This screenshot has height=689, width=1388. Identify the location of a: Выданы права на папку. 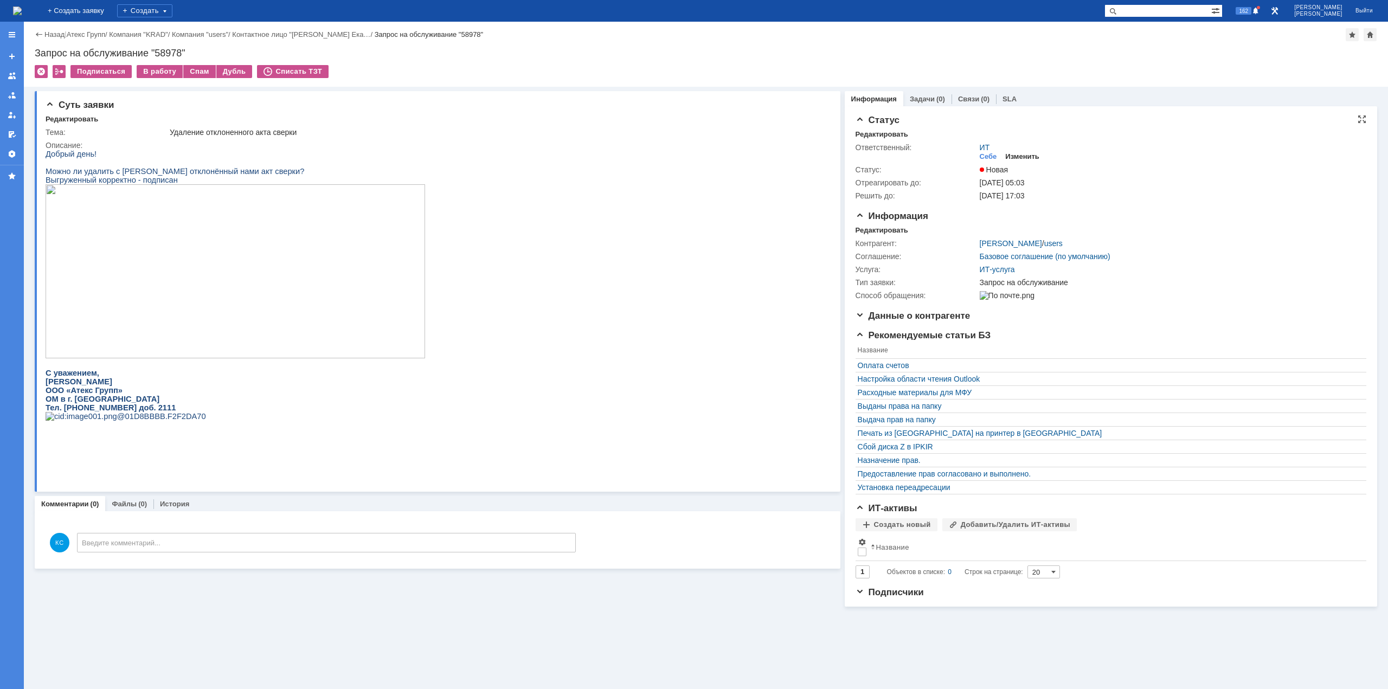
(1108, 406).